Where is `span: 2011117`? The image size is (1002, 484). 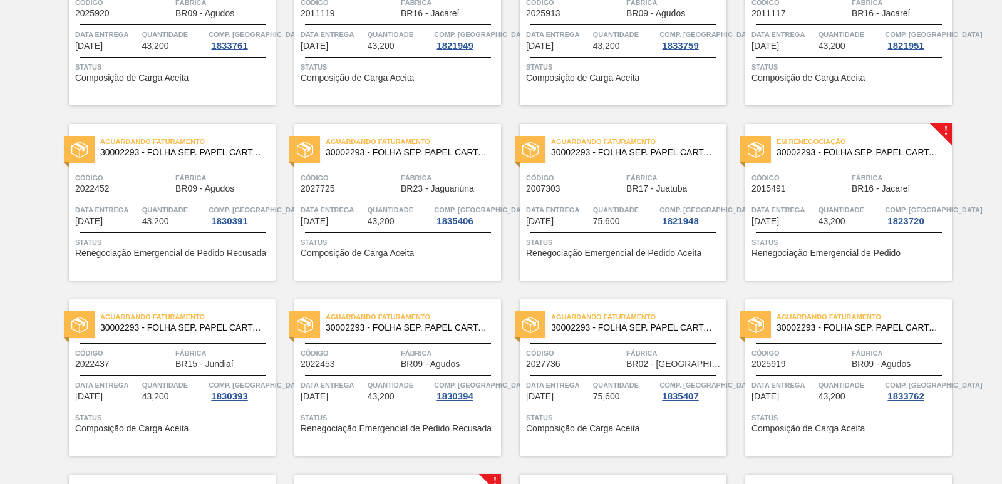
span: 2011117 is located at coordinates (768, 13).